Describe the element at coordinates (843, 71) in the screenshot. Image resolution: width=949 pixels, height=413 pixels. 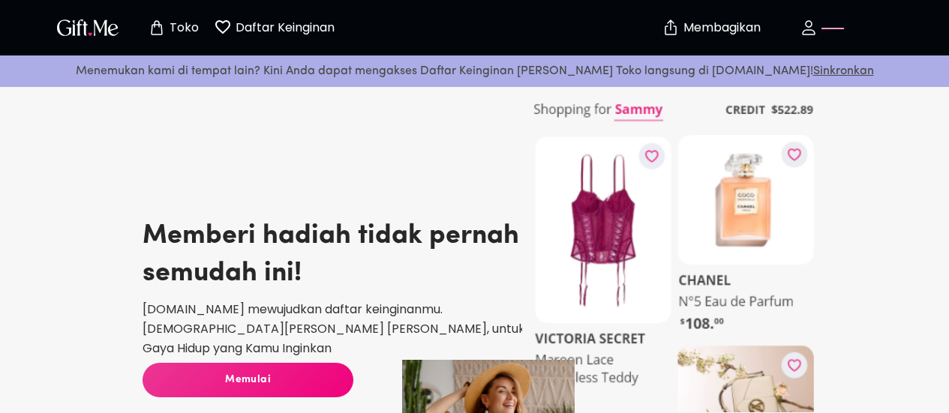
I see `font: Sinkronkan` at that location.